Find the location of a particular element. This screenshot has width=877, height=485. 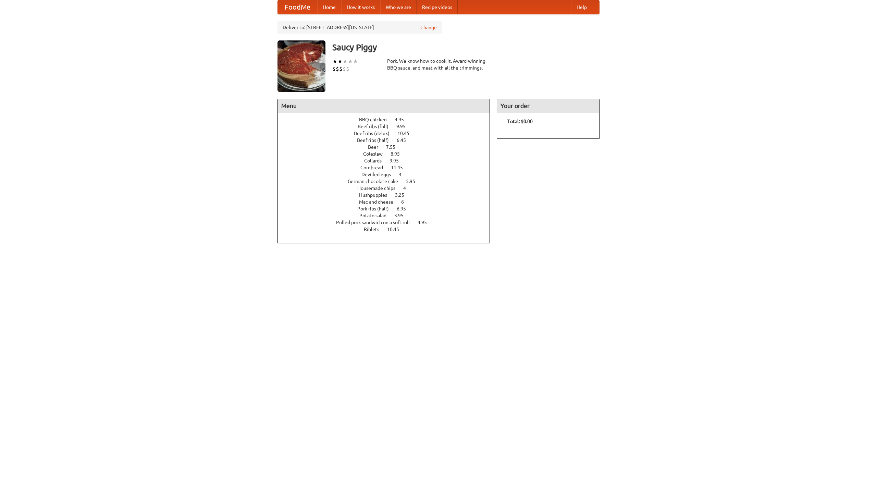

a: Recipe videos is located at coordinates (437, 7).